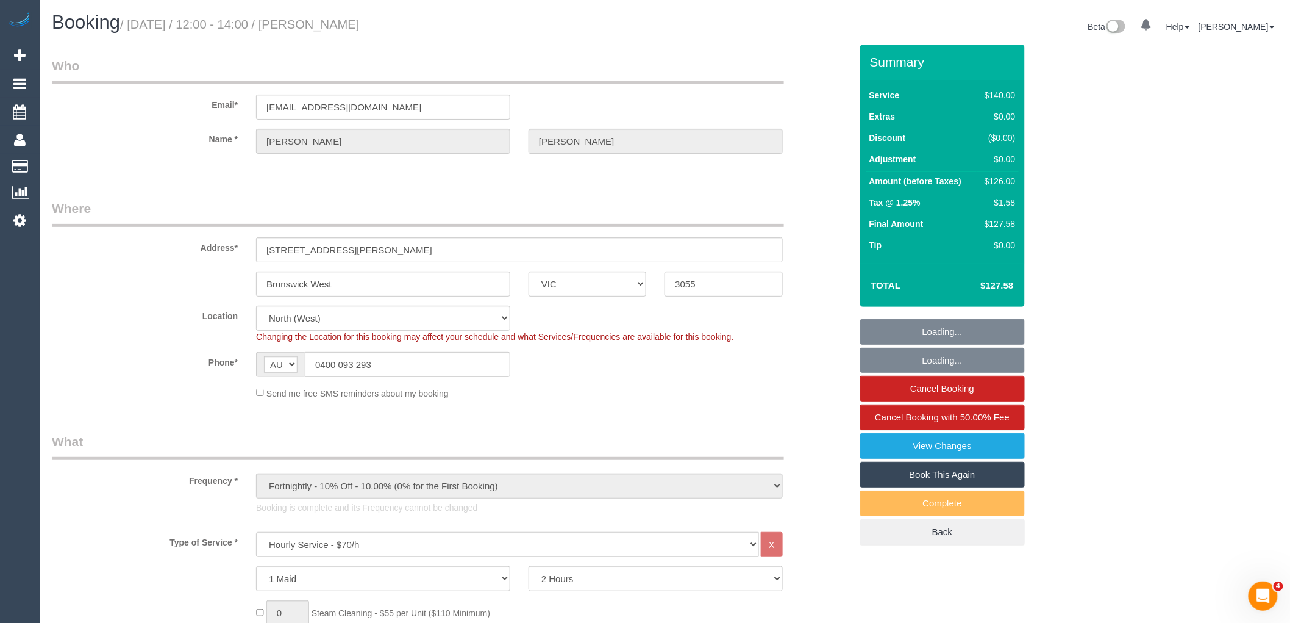 The image size is (1290, 623). What do you see at coordinates (979, 285) in the screenshot?
I see `h4: $127.58` at bounding box center [979, 285].